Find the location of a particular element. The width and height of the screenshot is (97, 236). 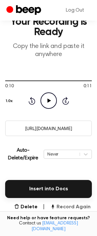

a: Beep is located at coordinates (24, 10).